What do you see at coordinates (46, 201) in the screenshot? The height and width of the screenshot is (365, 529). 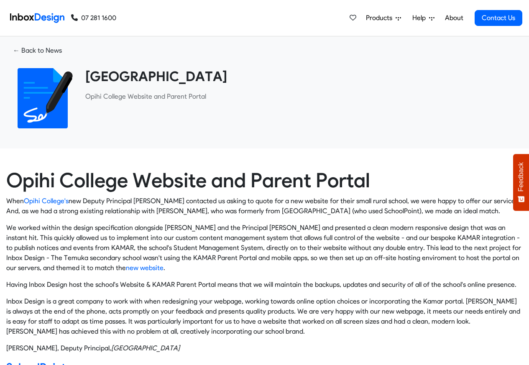 I see `a: Opihi College's` at bounding box center [46, 201].